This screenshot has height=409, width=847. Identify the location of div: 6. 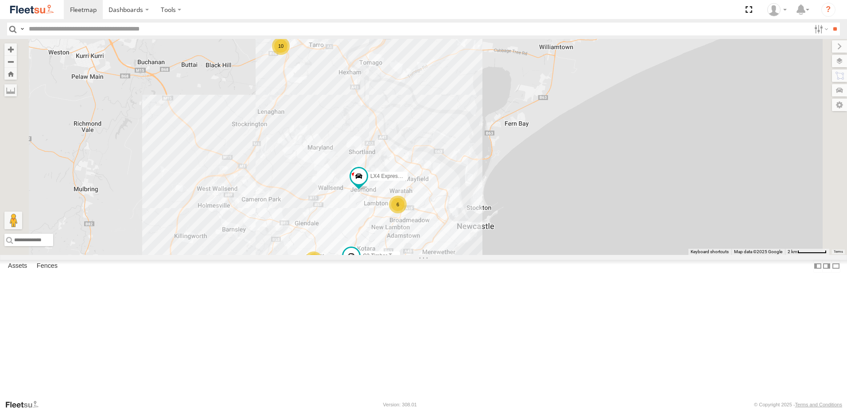
(398, 205).